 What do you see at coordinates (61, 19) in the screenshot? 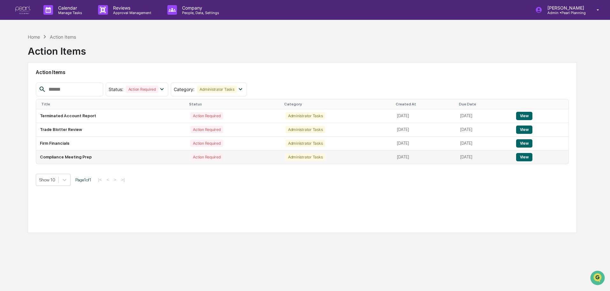
I see `p: How can we help?` at bounding box center [61, 19].